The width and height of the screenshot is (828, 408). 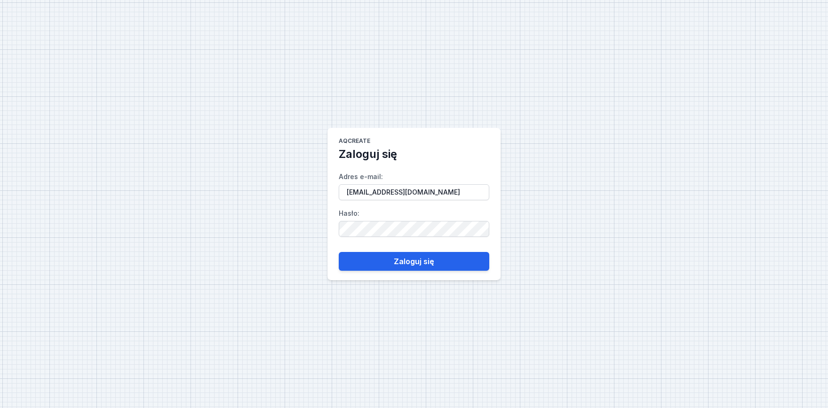 I want to click on input: Hasło:, so click(x=414, y=229).